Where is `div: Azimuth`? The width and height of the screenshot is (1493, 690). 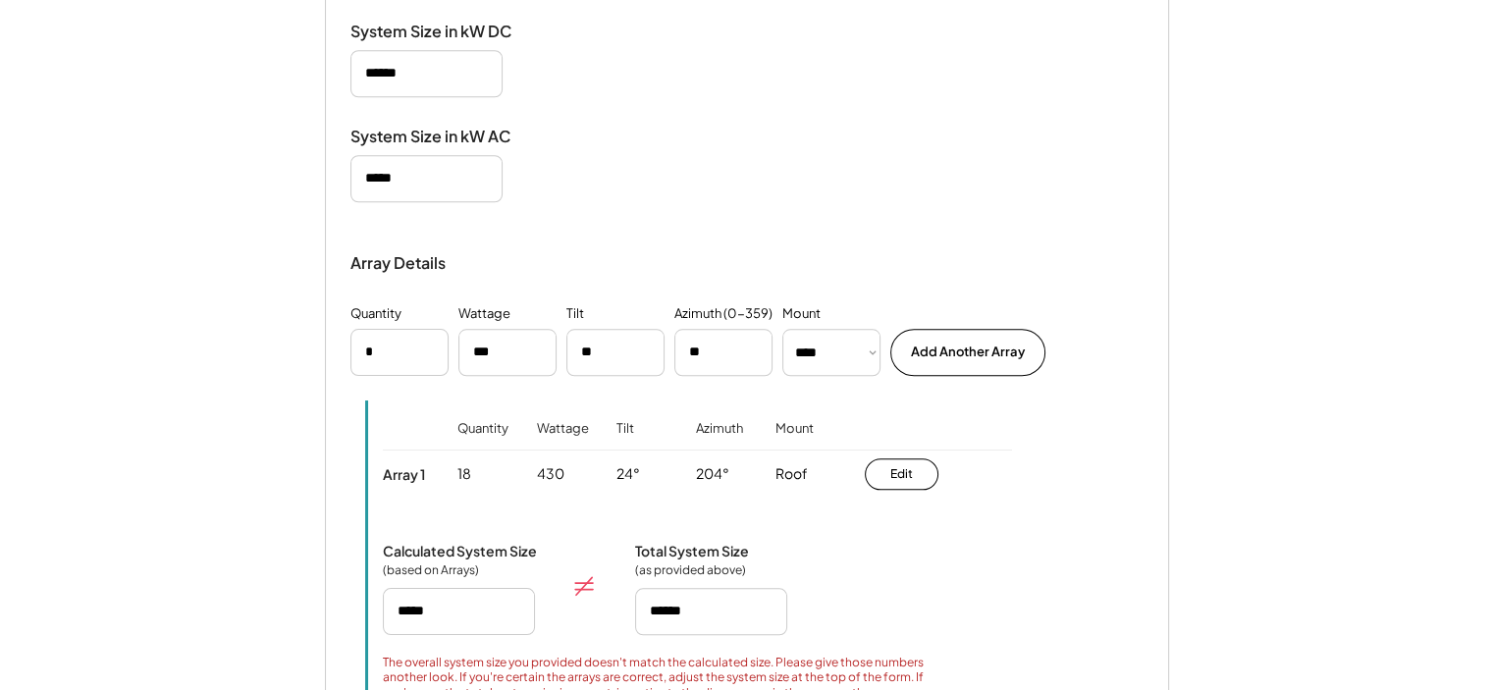 div: Azimuth is located at coordinates (719, 442).